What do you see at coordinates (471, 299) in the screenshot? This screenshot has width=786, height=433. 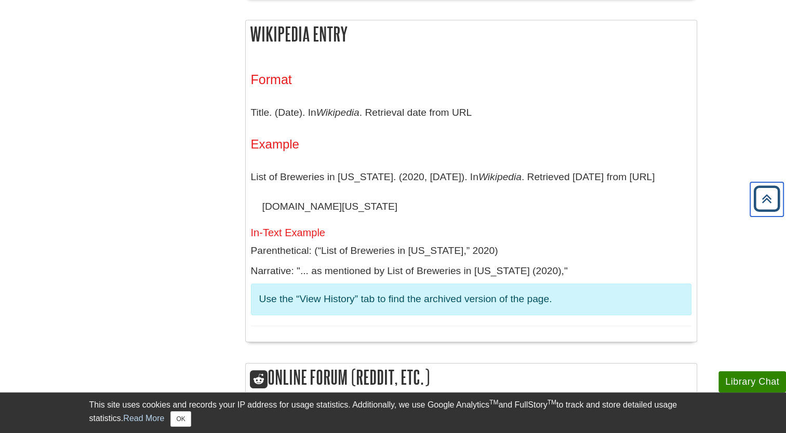 I see `p: Use the “View History” tab to find the archived version of the page.` at bounding box center [471, 299].